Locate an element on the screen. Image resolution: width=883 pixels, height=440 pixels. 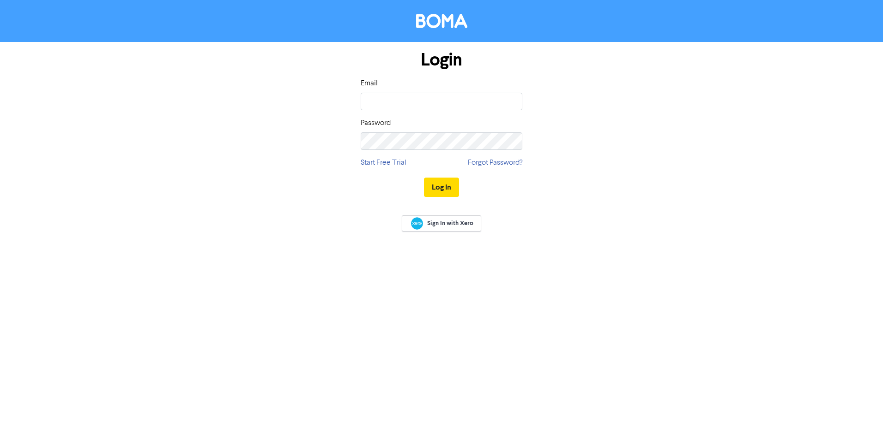
label: Password is located at coordinates (375, 123).